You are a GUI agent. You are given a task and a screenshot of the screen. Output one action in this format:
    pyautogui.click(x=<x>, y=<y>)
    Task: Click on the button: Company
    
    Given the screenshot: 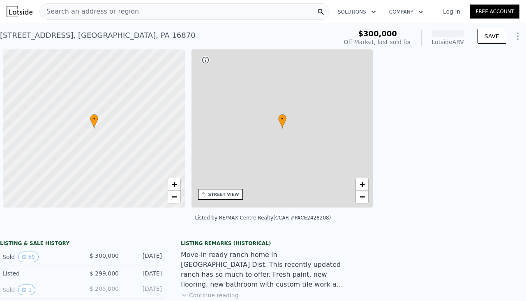 What is the action you would take?
    pyautogui.click(x=406, y=12)
    